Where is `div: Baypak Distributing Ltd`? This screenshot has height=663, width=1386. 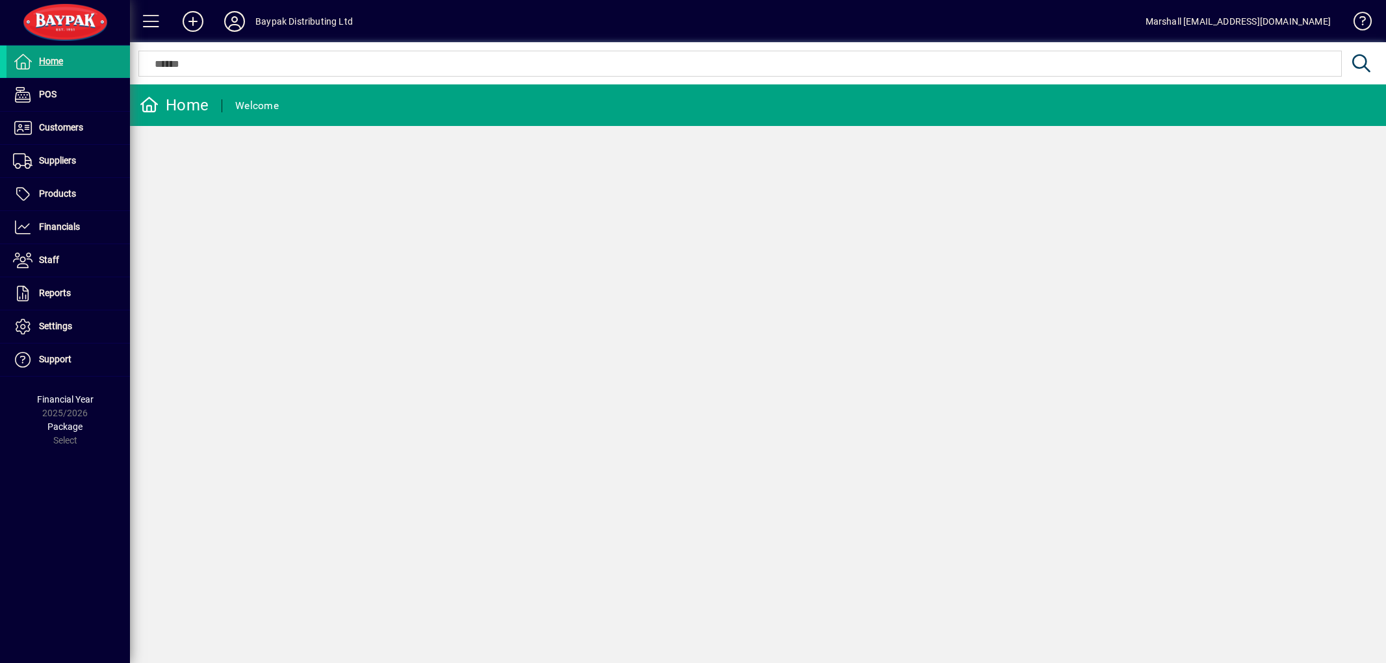 div: Baypak Distributing Ltd is located at coordinates (304, 21).